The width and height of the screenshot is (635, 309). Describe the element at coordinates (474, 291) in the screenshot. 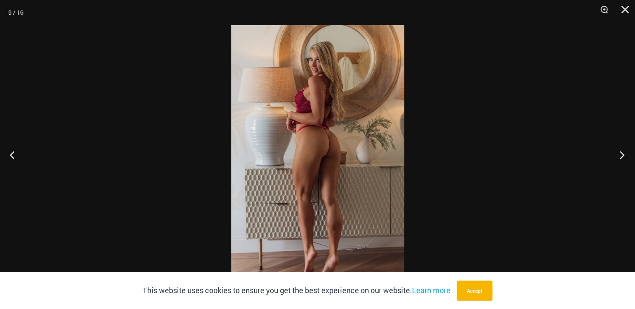

I see `button: Accept` at that location.